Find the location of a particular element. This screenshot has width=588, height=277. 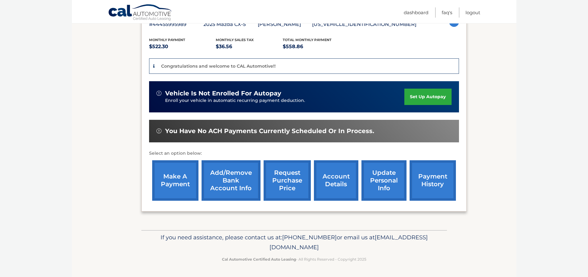

p: Select an option below: is located at coordinates (304, 154).